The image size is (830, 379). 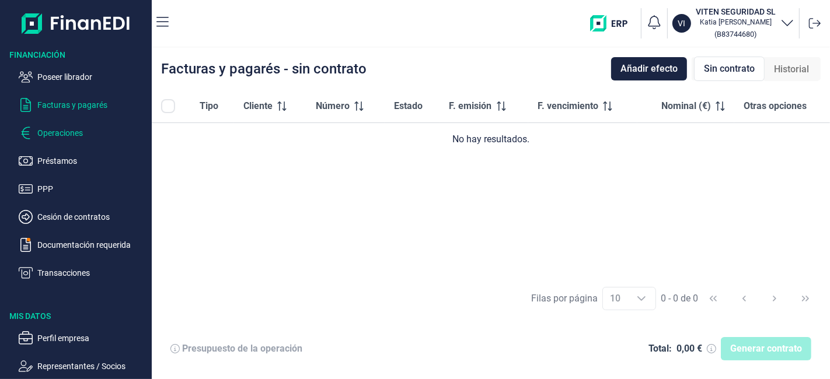 I want to click on span: F. vencimiento, so click(x=568, y=106).